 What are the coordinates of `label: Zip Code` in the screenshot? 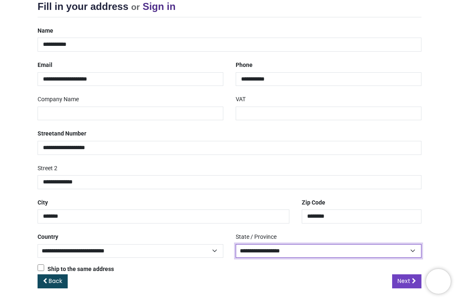 It's located at (313, 203).